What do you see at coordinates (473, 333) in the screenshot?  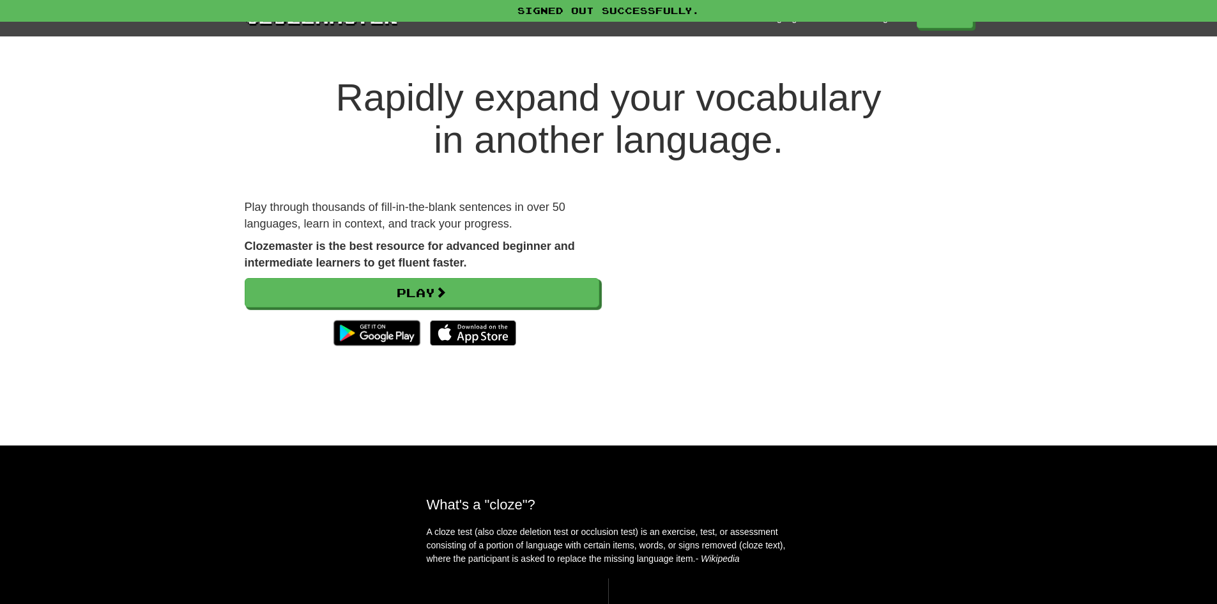 I see `img: Download_on_the_App_Store_Badge_US-UK_135x40-25178aeef6eb6b83b96f5f2d004eda3bffbb37122de64afbaef7...` at bounding box center [473, 333].